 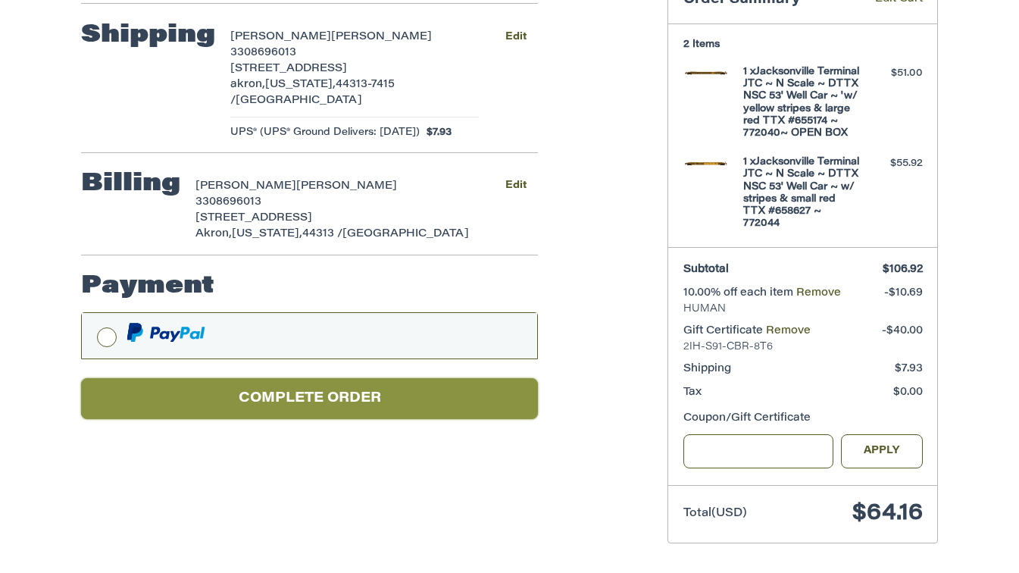 What do you see at coordinates (309, 399) in the screenshot?
I see `button: Complete order` at bounding box center [309, 399].